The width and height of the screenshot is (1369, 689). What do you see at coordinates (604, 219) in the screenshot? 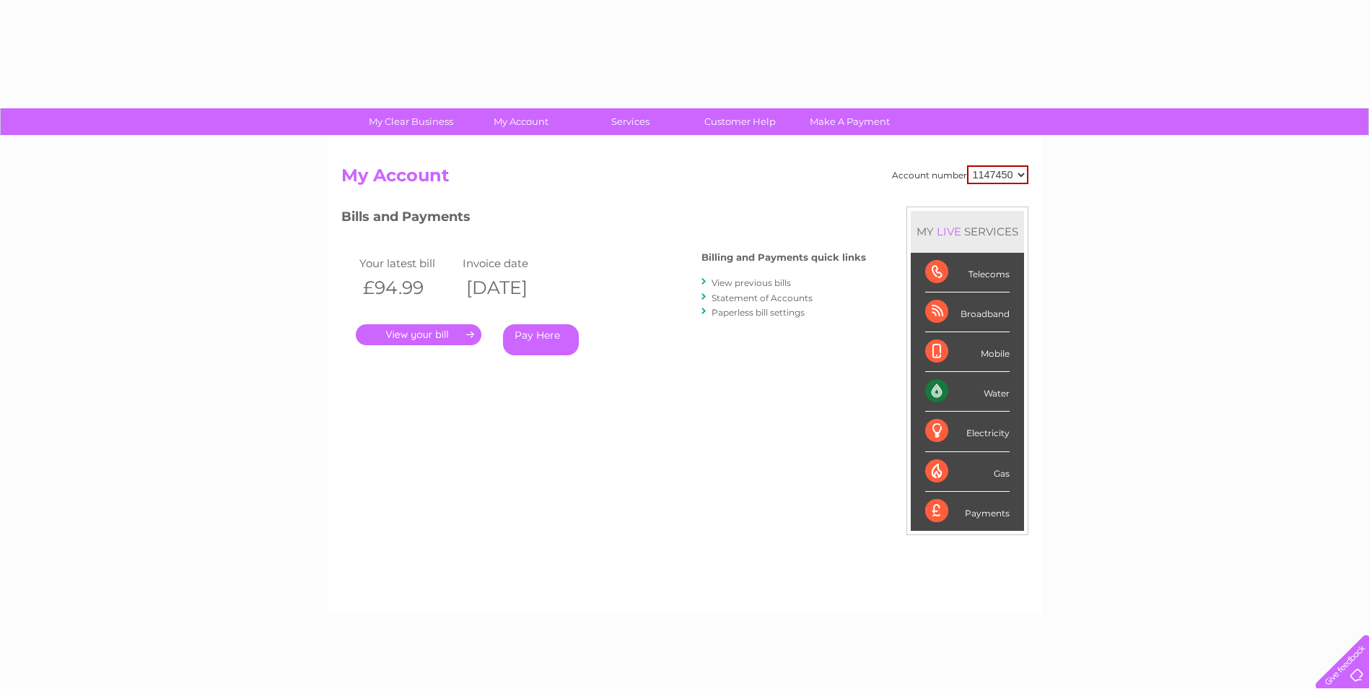
I see `h3: Bills and Payments` at bounding box center [604, 219].